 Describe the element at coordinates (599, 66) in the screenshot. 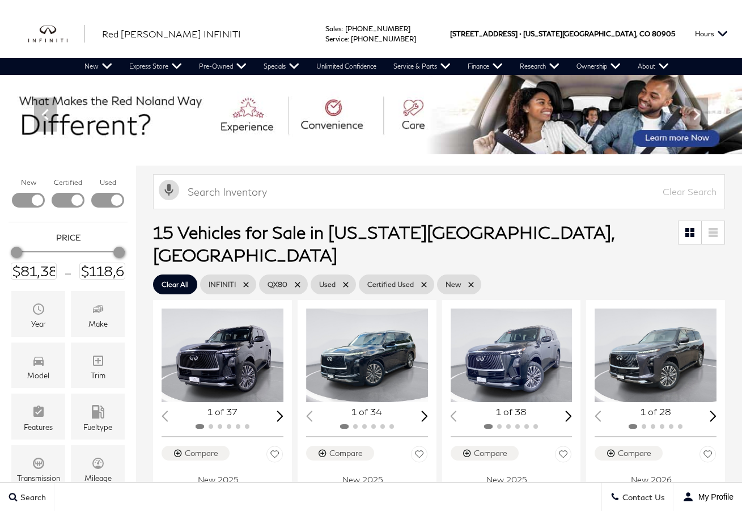

I see `a: Ownership` at that location.